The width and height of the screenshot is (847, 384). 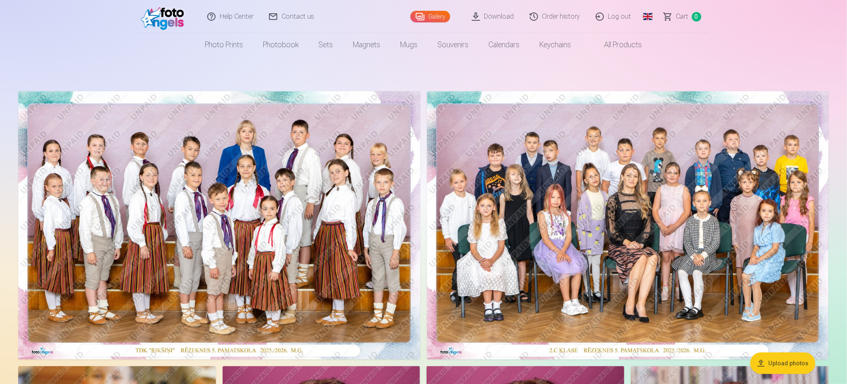 What do you see at coordinates (504, 45) in the screenshot?
I see `a: Calendars` at bounding box center [504, 45].